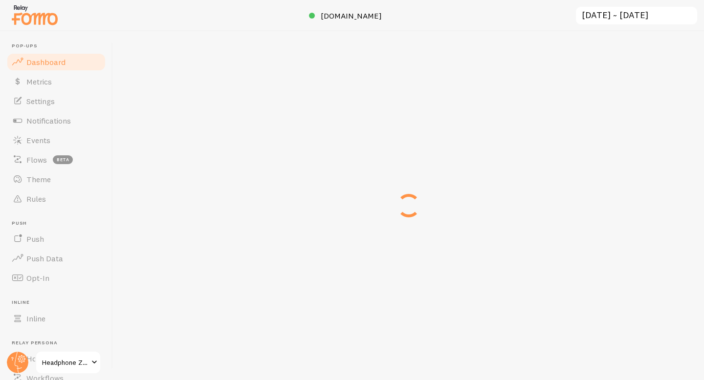 This screenshot has height=380, width=704. I want to click on span: Events, so click(38, 140).